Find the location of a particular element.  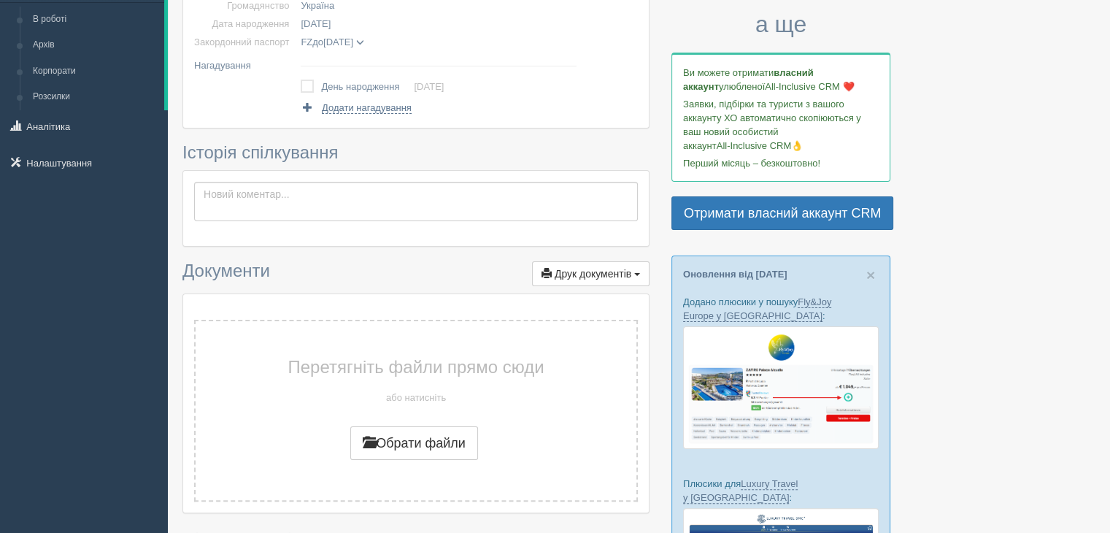

a: В роботі is located at coordinates (95, 20).